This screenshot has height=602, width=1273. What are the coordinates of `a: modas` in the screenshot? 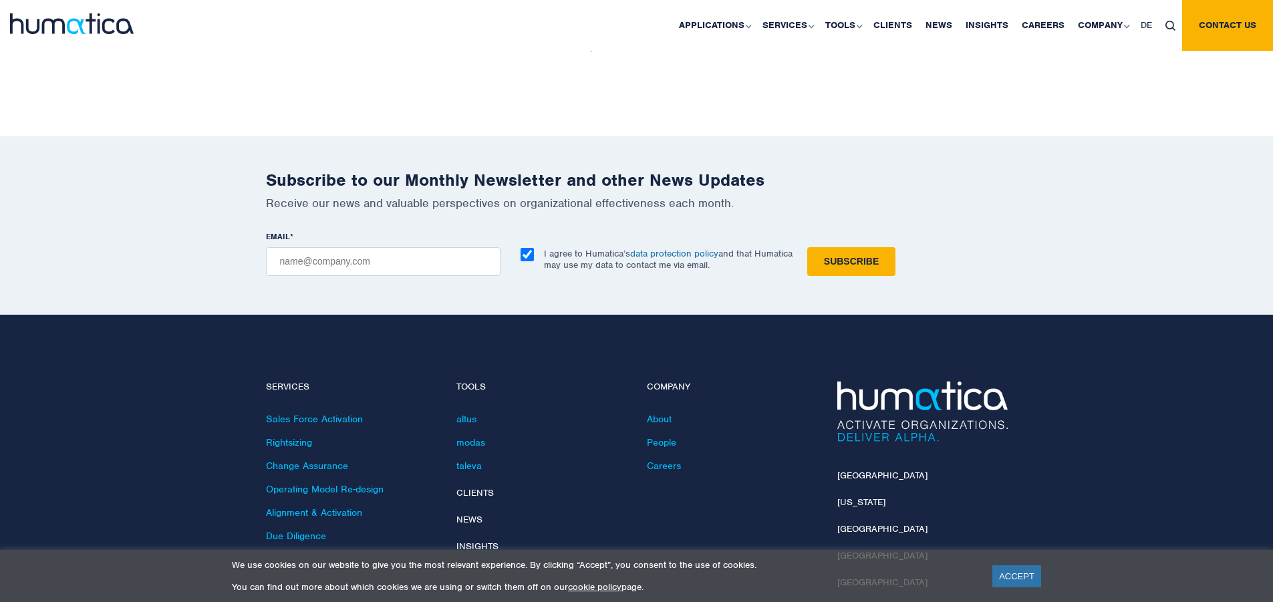 It's located at (470, 442).